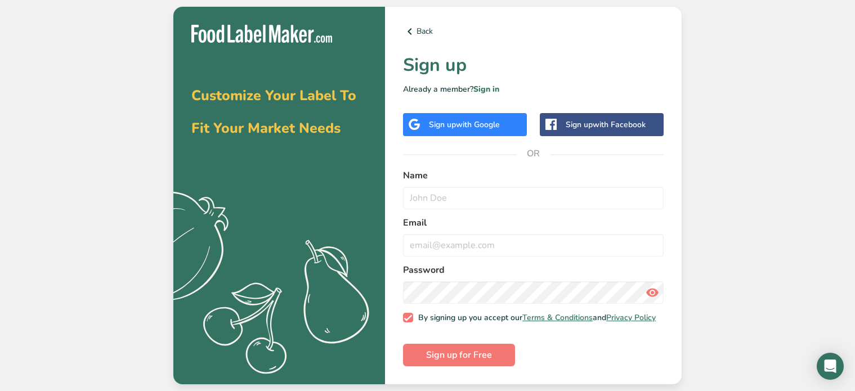  Describe the element at coordinates (274, 112) in the screenshot. I see `span: Customize Your Label To Fit Your Market Needs` at that location.